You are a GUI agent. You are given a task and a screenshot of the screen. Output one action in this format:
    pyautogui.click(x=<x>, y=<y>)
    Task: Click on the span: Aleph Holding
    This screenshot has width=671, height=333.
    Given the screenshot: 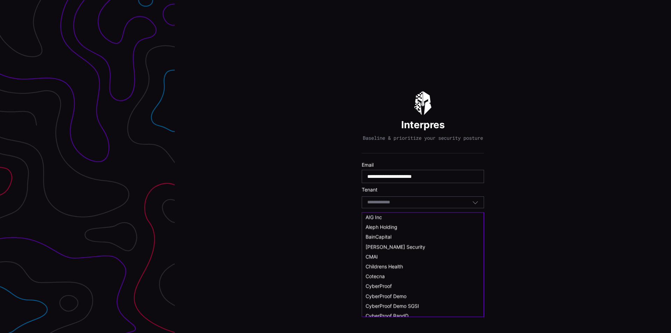 What is the action you would take?
    pyautogui.click(x=381, y=227)
    